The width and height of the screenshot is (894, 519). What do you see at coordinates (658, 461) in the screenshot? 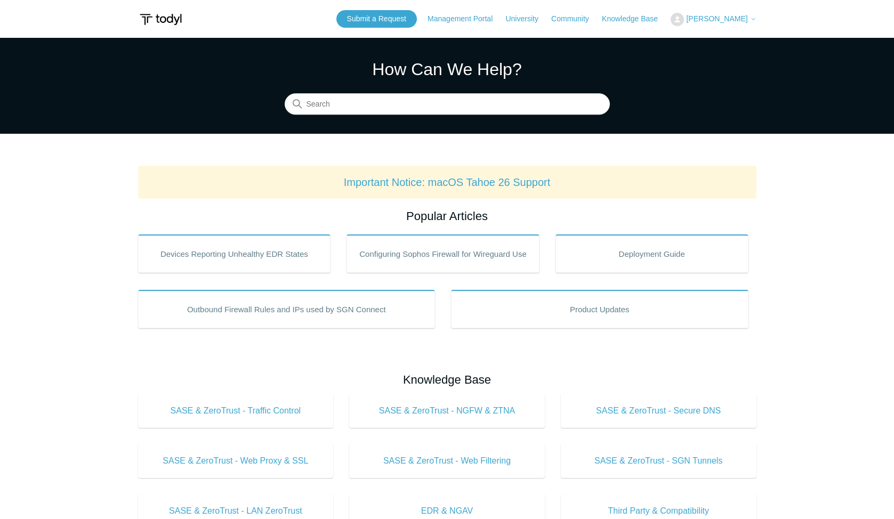
I see `span: SASE & ZeroTrust - SGN Tunnels` at bounding box center [658, 461].